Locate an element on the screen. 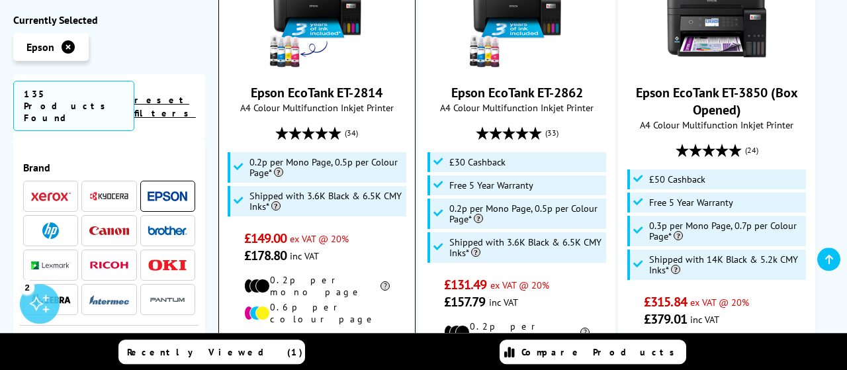  div: Currently Selected is located at coordinates (109, 20).